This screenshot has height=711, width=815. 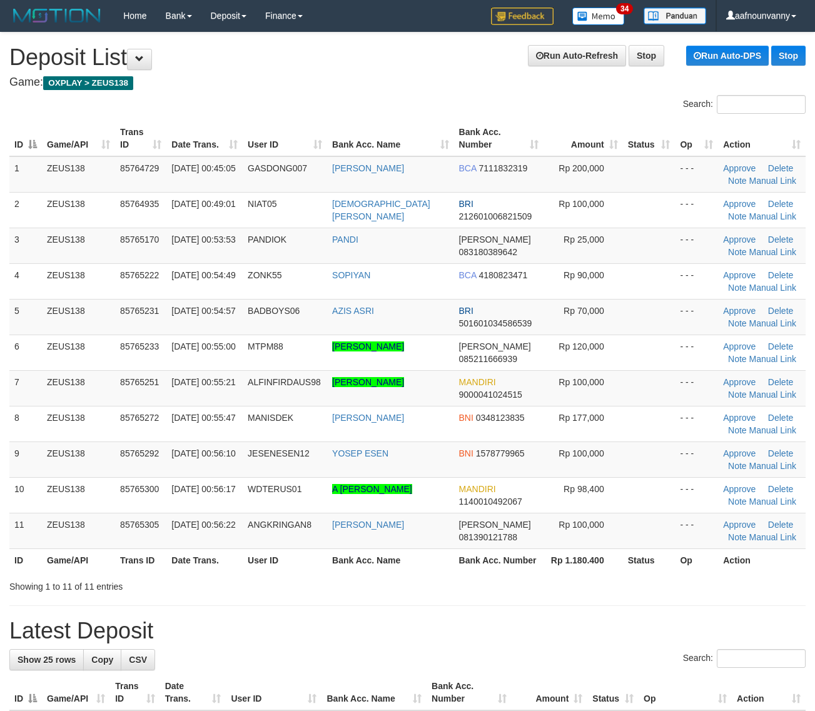 I want to click on td: 7, so click(x=26, y=388).